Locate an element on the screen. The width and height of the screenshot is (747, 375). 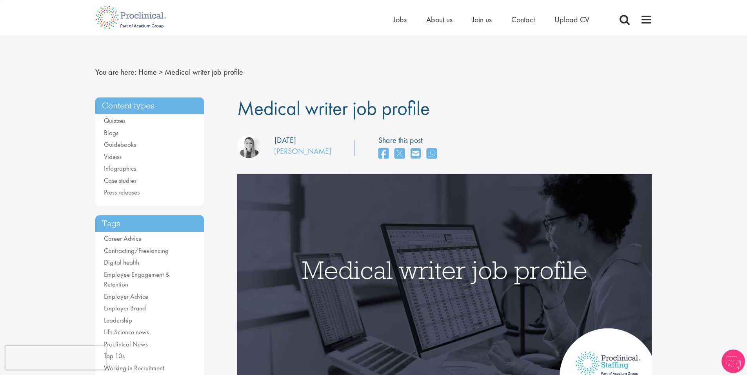
span: Jobs is located at coordinates (400, 20).